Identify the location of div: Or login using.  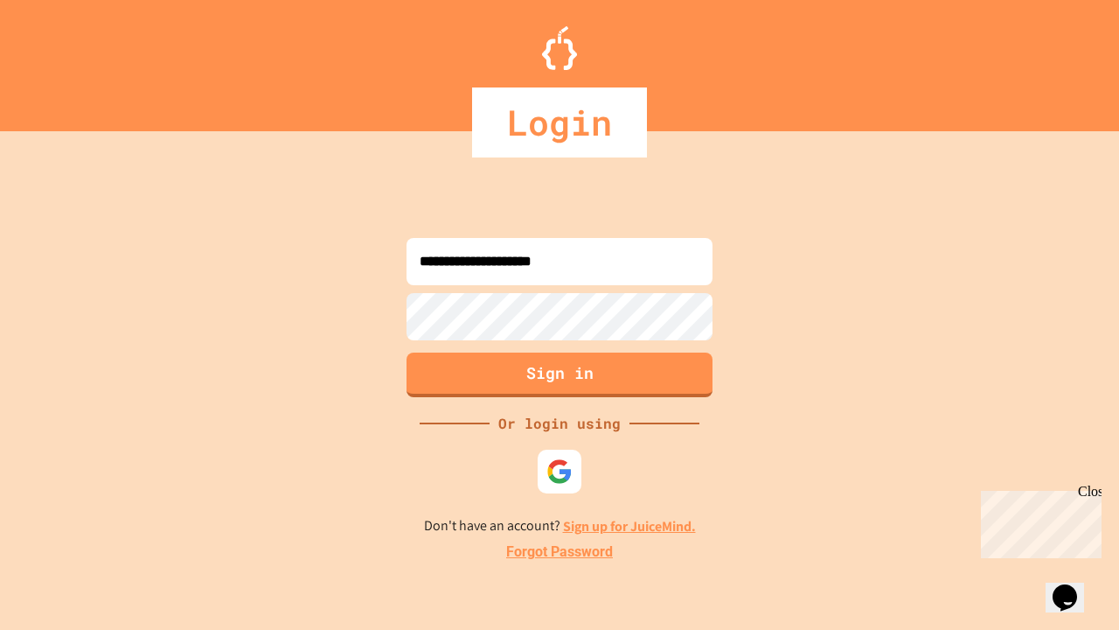
(560, 423).